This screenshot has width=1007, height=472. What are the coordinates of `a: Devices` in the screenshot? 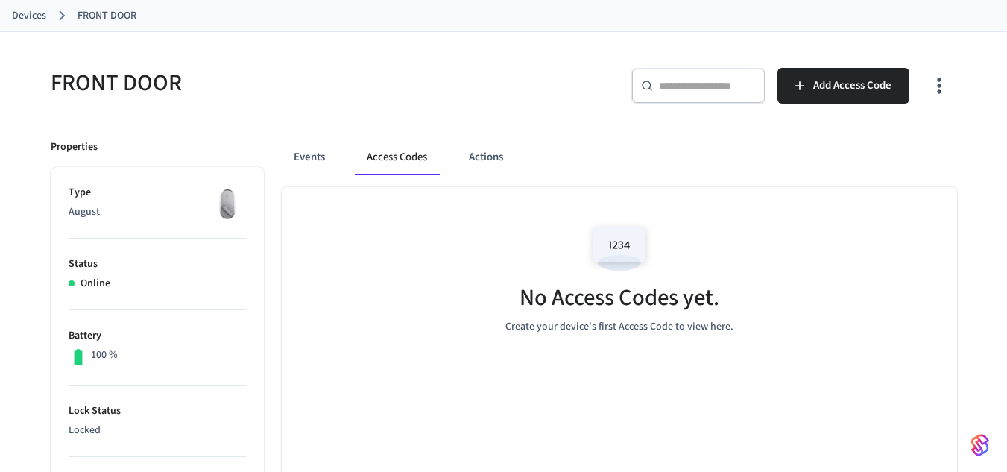 It's located at (29, 16).